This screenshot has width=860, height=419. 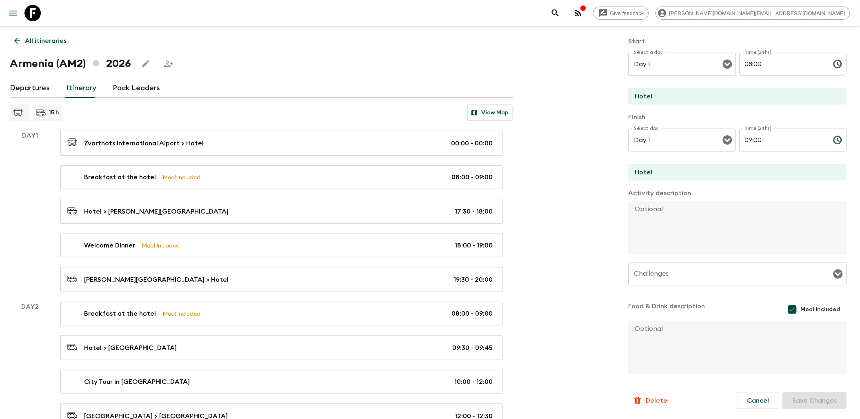 What do you see at coordinates (838, 140) in the screenshot?
I see `button: Choose time, selected time is 9:00 AM` at bounding box center [838, 140].